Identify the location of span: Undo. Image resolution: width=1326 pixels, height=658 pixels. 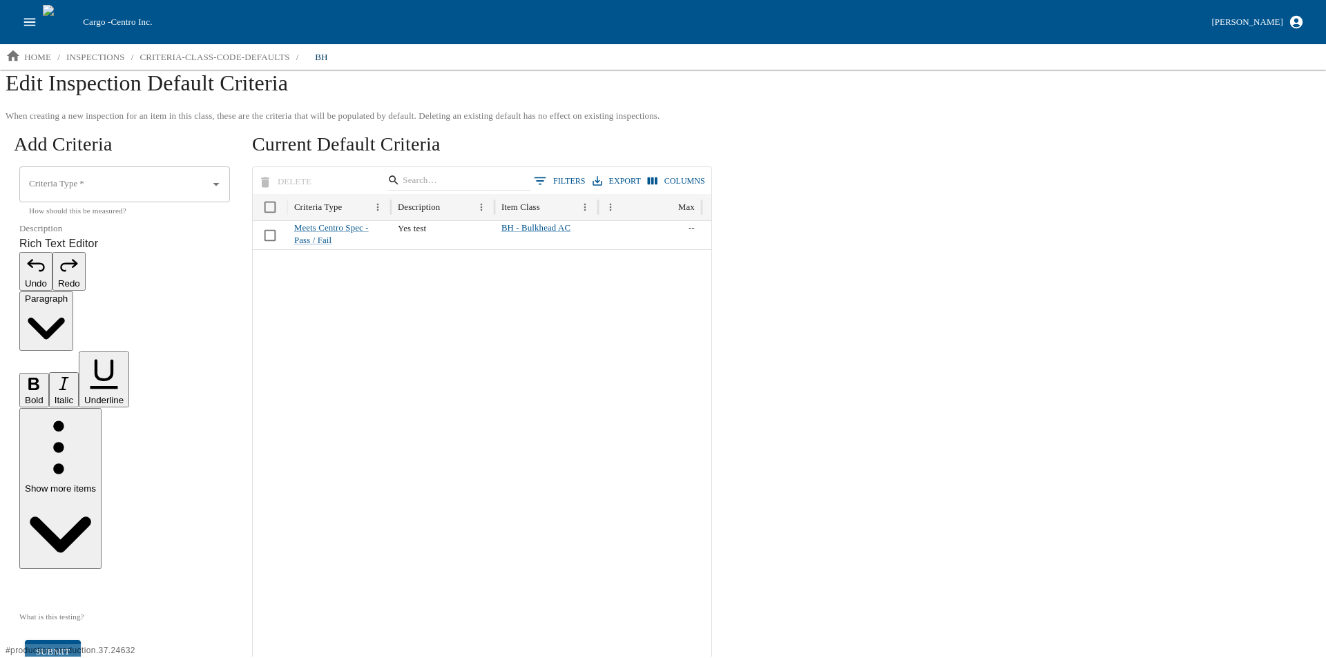
(36, 283).